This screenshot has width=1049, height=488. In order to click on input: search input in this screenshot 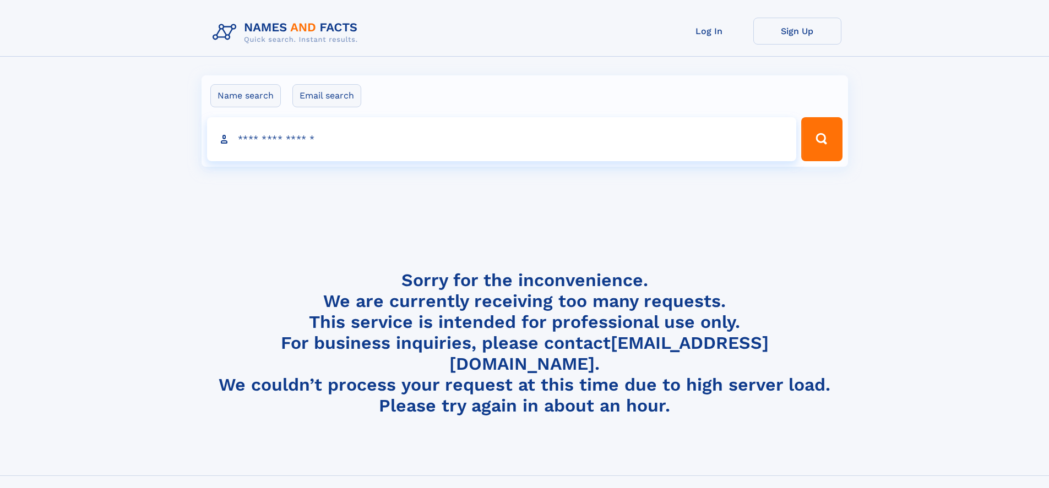, I will do `click(501, 139)`.